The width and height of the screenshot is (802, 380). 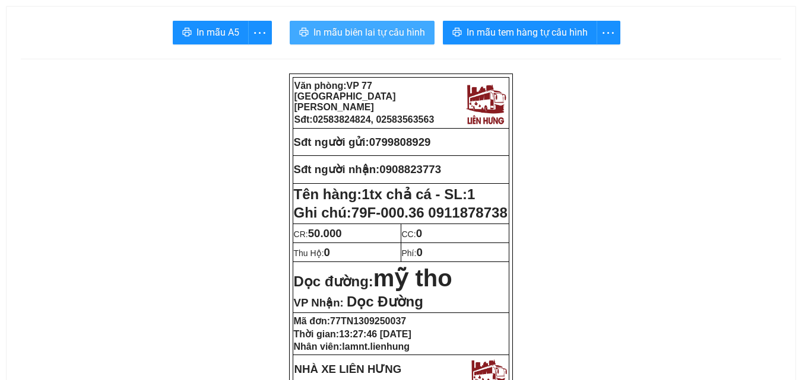 What do you see at coordinates (376, 346) in the screenshot?
I see `span: lamnt.lienhung` at bounding box center [376, 346].